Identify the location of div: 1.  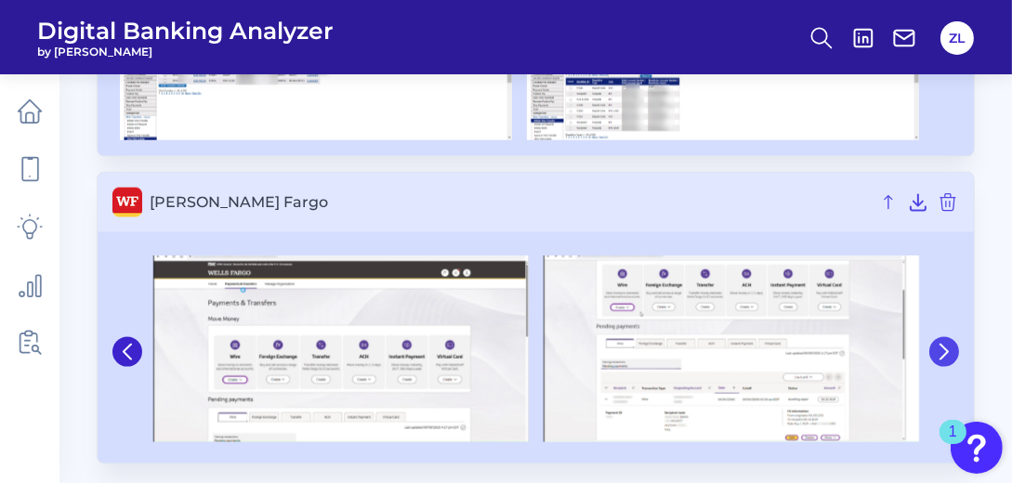
(953, 444).